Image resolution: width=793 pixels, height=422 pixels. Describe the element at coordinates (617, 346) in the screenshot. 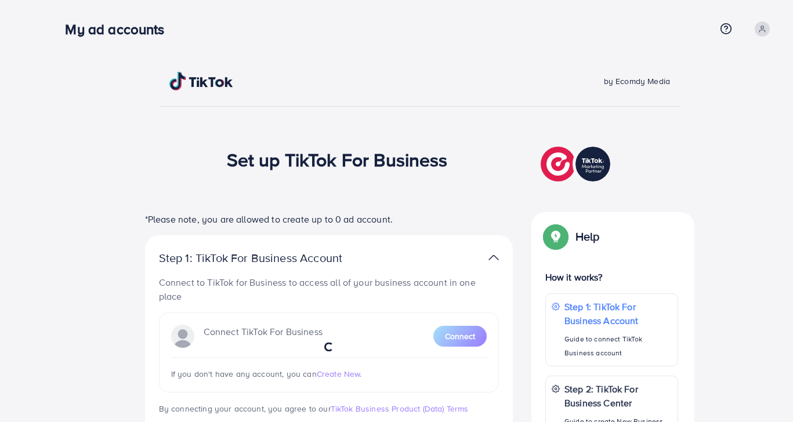

I see `p: Guide to connect TikTok Business account` at that location.